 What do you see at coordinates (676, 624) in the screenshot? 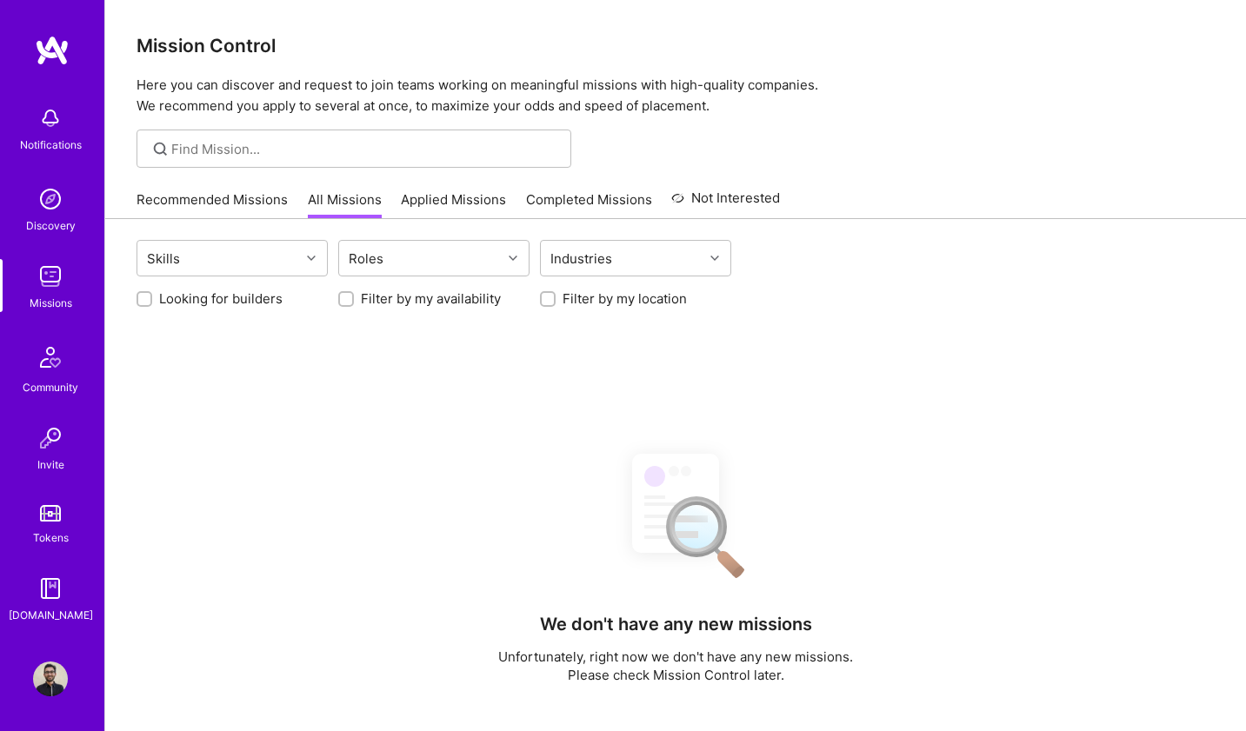
I see `h4: We don't have any new missions` at bounding box center [676, 624].